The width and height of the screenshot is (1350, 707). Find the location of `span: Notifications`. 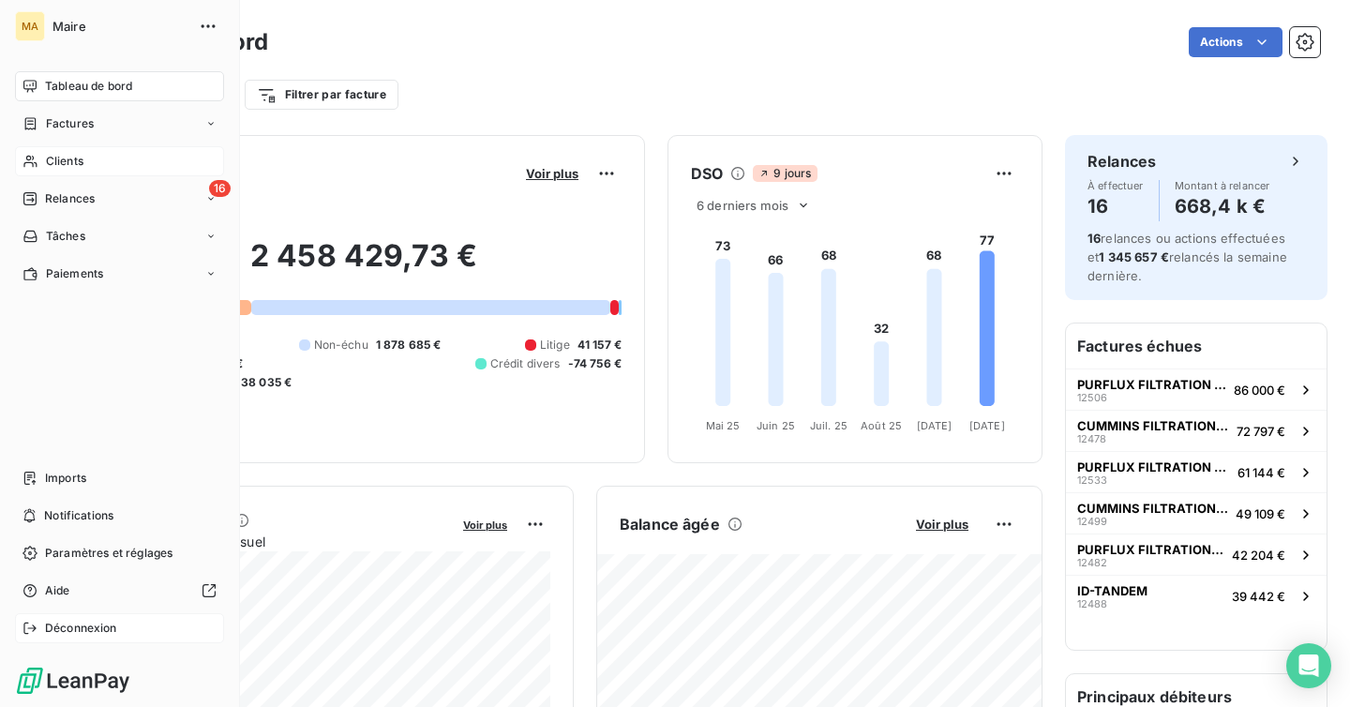

span: Notifications is located at coordinates (79, 516).